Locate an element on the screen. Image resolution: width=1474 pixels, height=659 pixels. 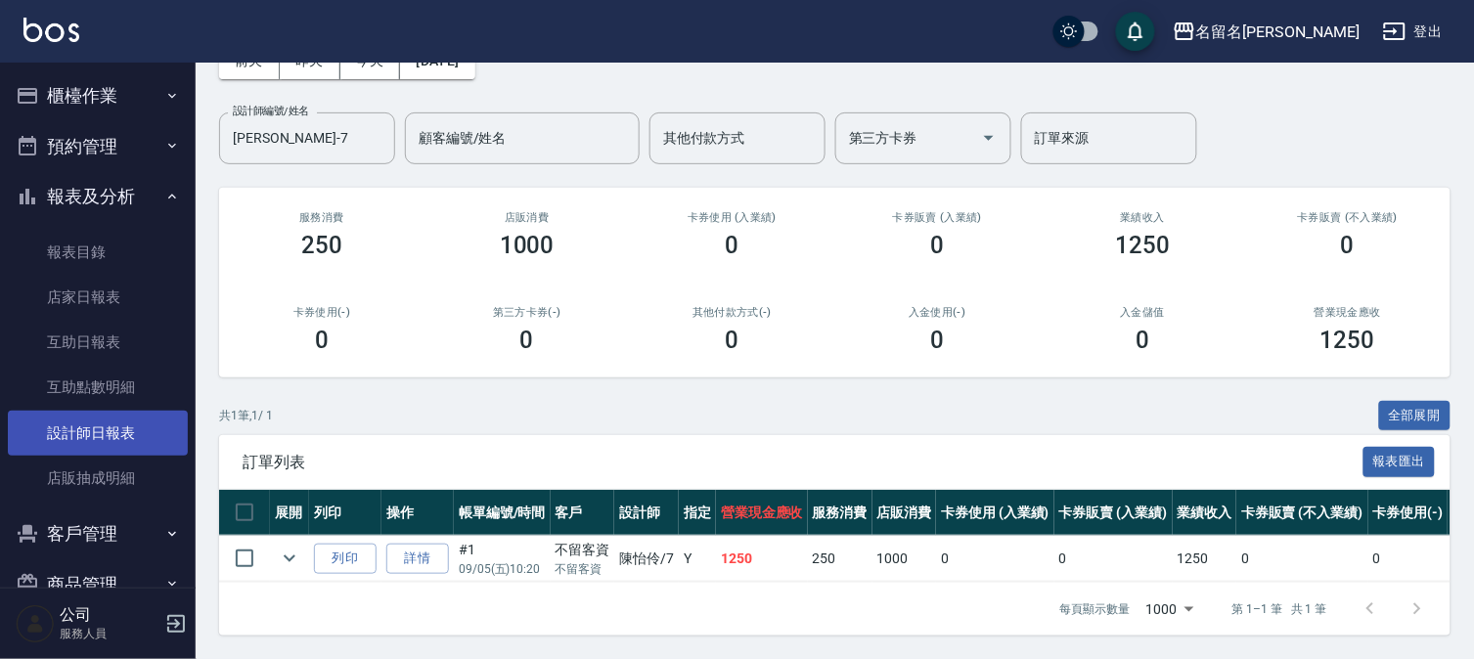
h3: 1000 is located at coordinates (527, 245).